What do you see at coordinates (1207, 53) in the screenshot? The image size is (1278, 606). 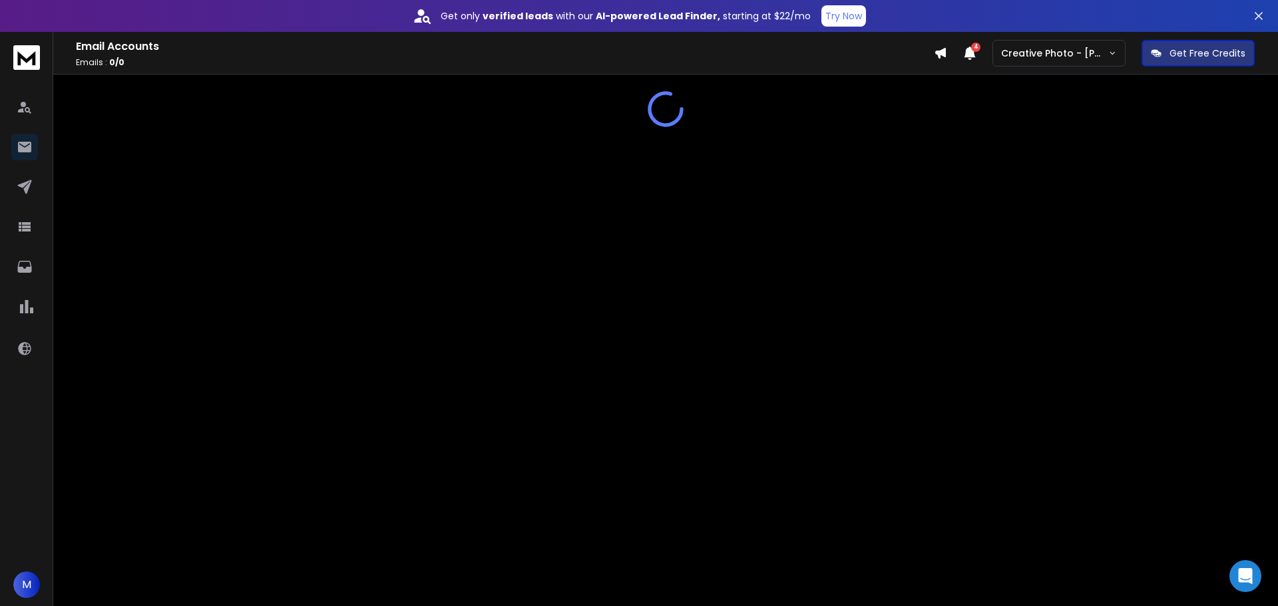 I see `p: Get Free Credits` at bounding box center [1207, 53].